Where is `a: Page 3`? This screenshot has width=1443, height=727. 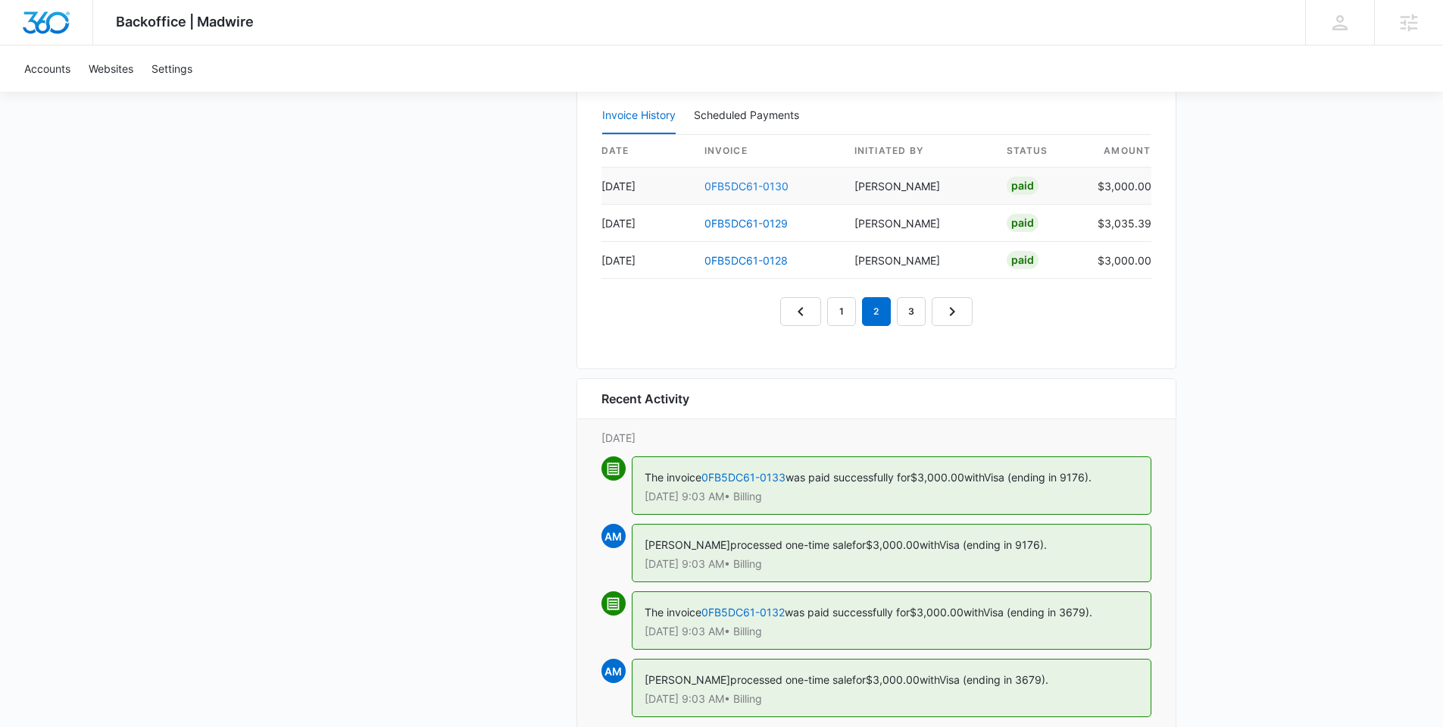 a: Page 3 is located at coordinates (911, 311).